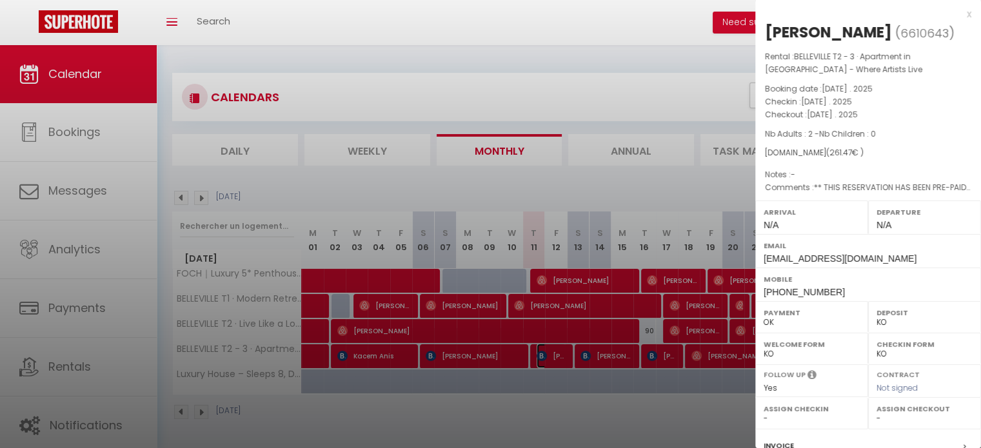 The height and width of the screenshot is (448, 981). What do you see at coordinates (924, 33) in the screenshot?
I see `span: 6610643` at bounding box center [924, 33].